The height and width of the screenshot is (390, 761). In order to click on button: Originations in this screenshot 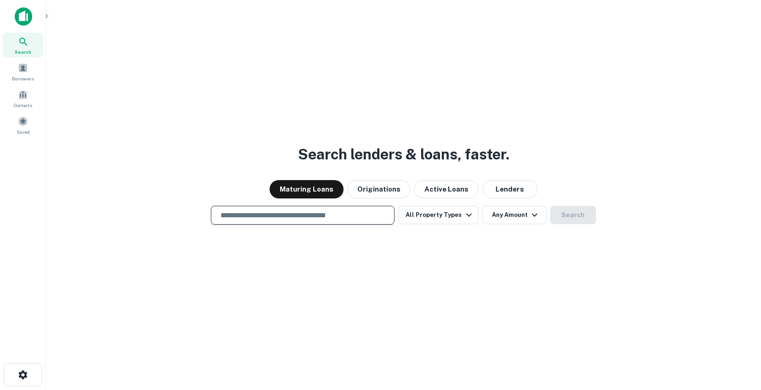, I will do `click(379, 189)`.